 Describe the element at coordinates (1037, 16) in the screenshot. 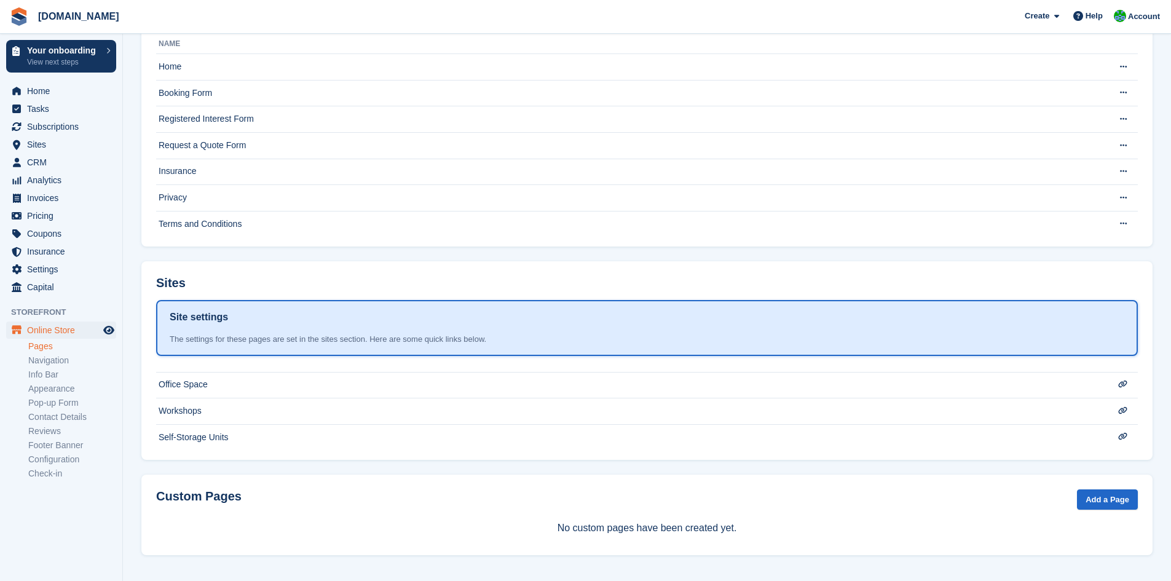

I see `span: Create` at that location.